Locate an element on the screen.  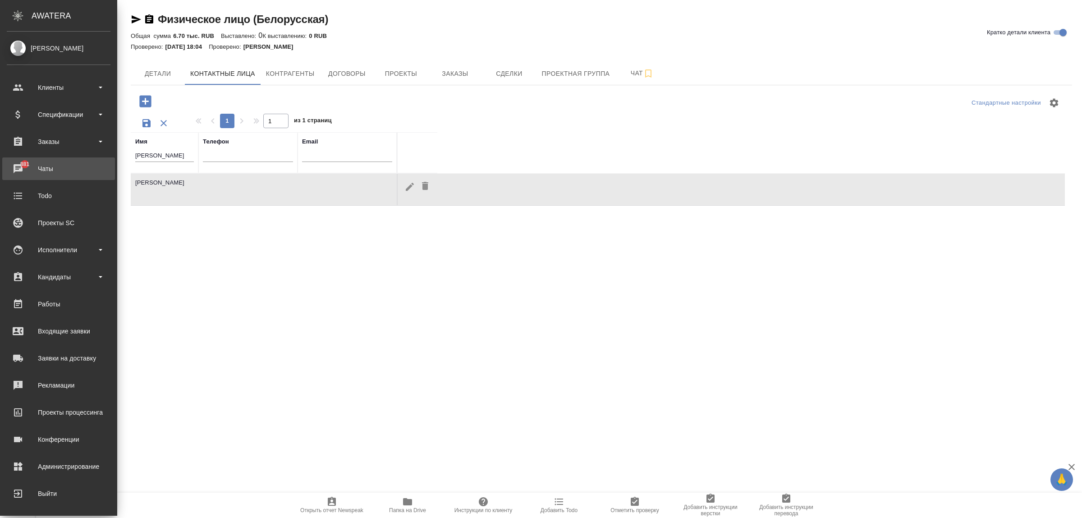
span: Договоры is located at coordinates (347, 73).